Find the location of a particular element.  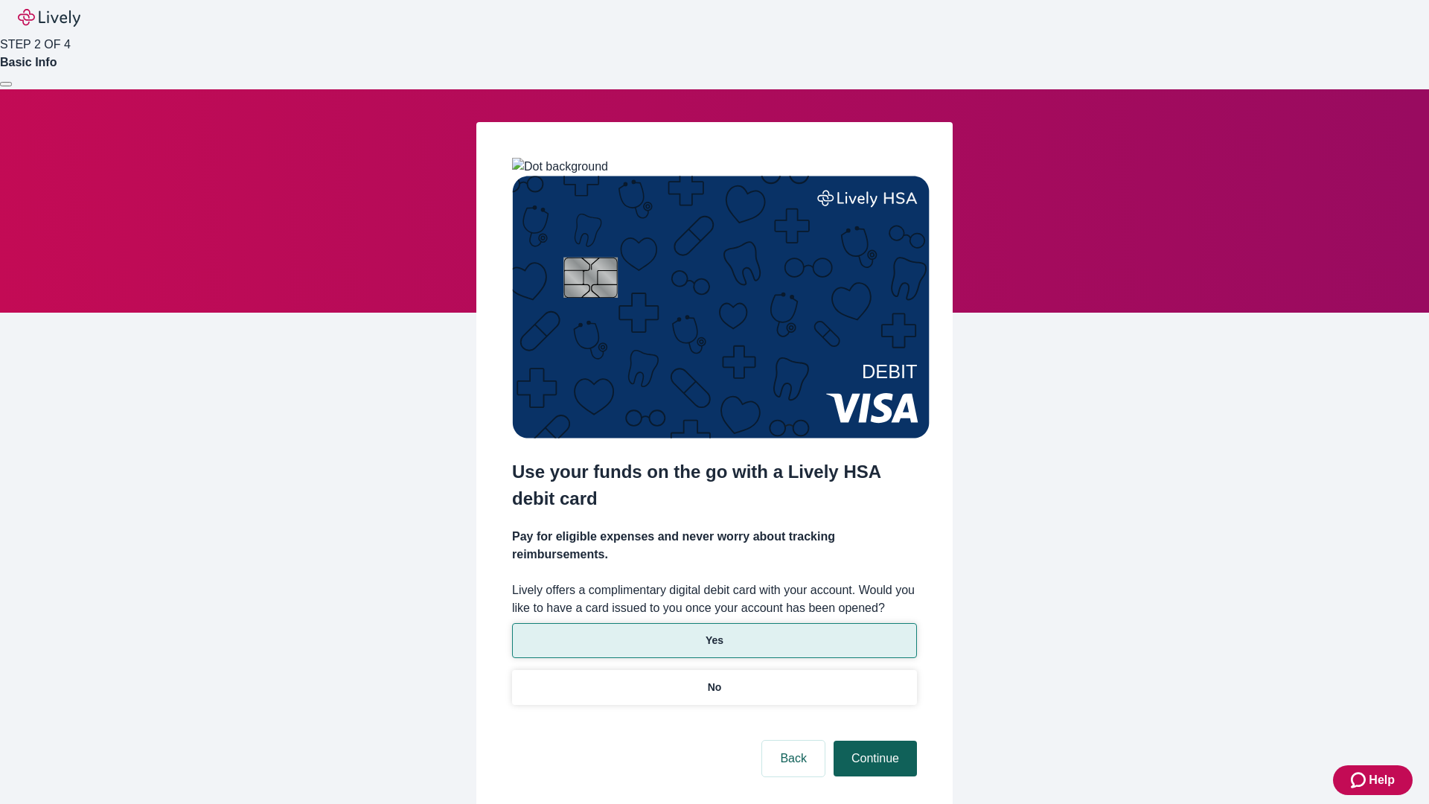

label: Lively offers a complimentary digital debit card with your account. Would you like to have a card... is located at coordinates (715, 599).